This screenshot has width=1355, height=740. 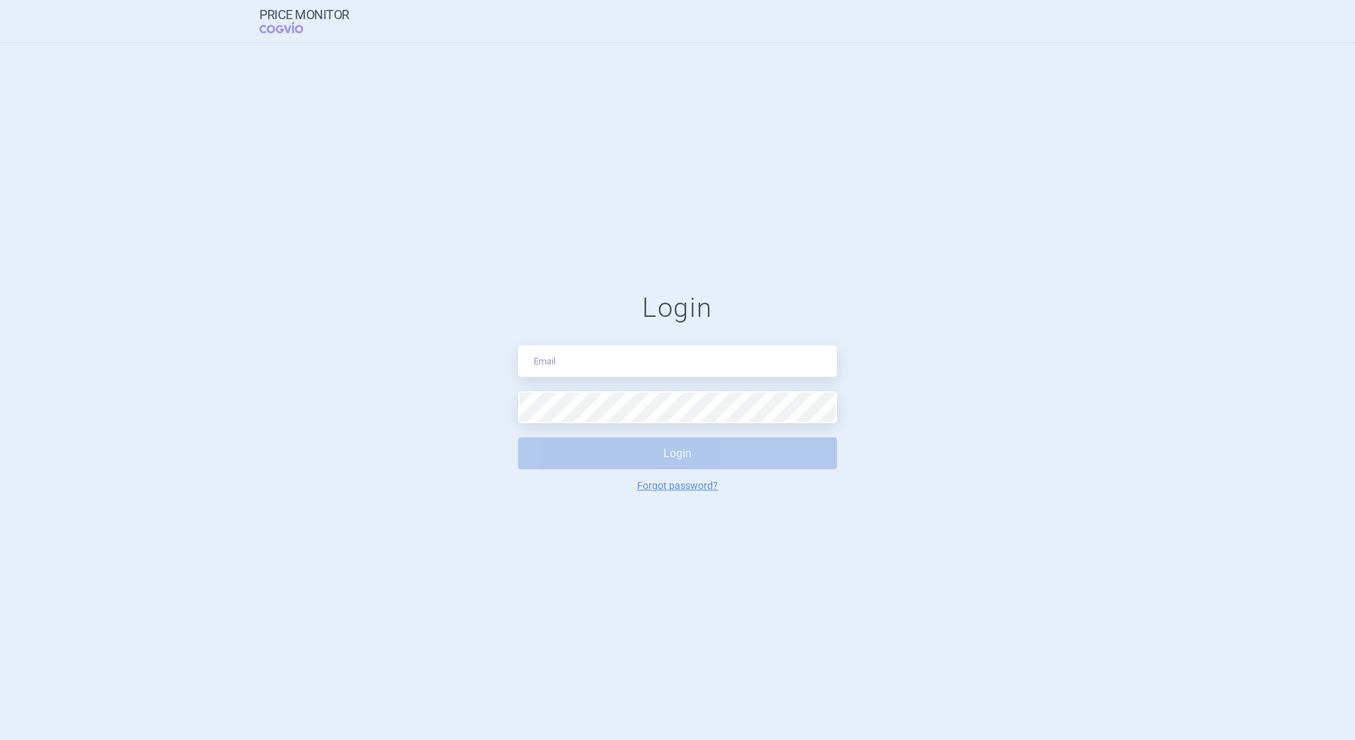 I want to click on strong: Price Monitor, so click(x=304, y=15).